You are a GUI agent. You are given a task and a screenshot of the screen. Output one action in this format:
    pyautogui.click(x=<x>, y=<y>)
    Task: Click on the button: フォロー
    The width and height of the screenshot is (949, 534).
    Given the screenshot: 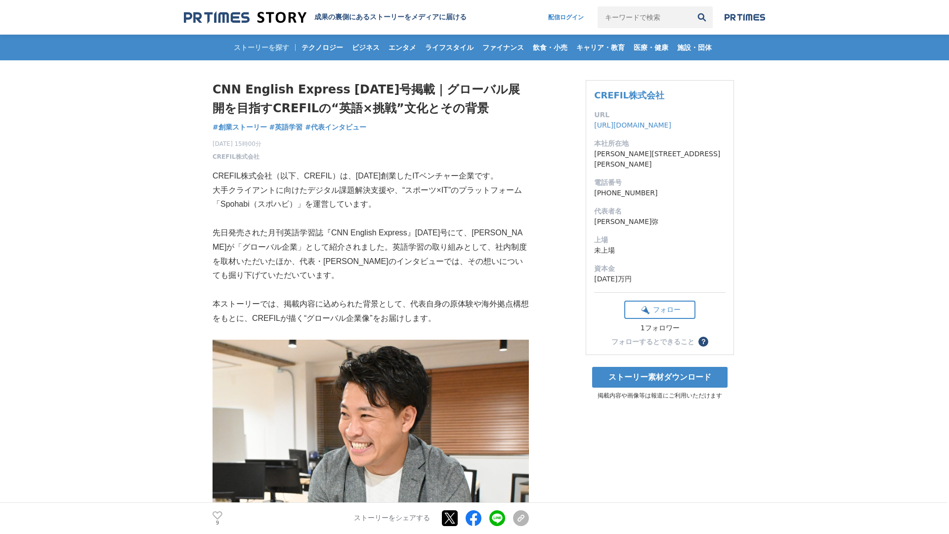 What is the action you would take?
    pyautogui.click(x=660, y=309)
    